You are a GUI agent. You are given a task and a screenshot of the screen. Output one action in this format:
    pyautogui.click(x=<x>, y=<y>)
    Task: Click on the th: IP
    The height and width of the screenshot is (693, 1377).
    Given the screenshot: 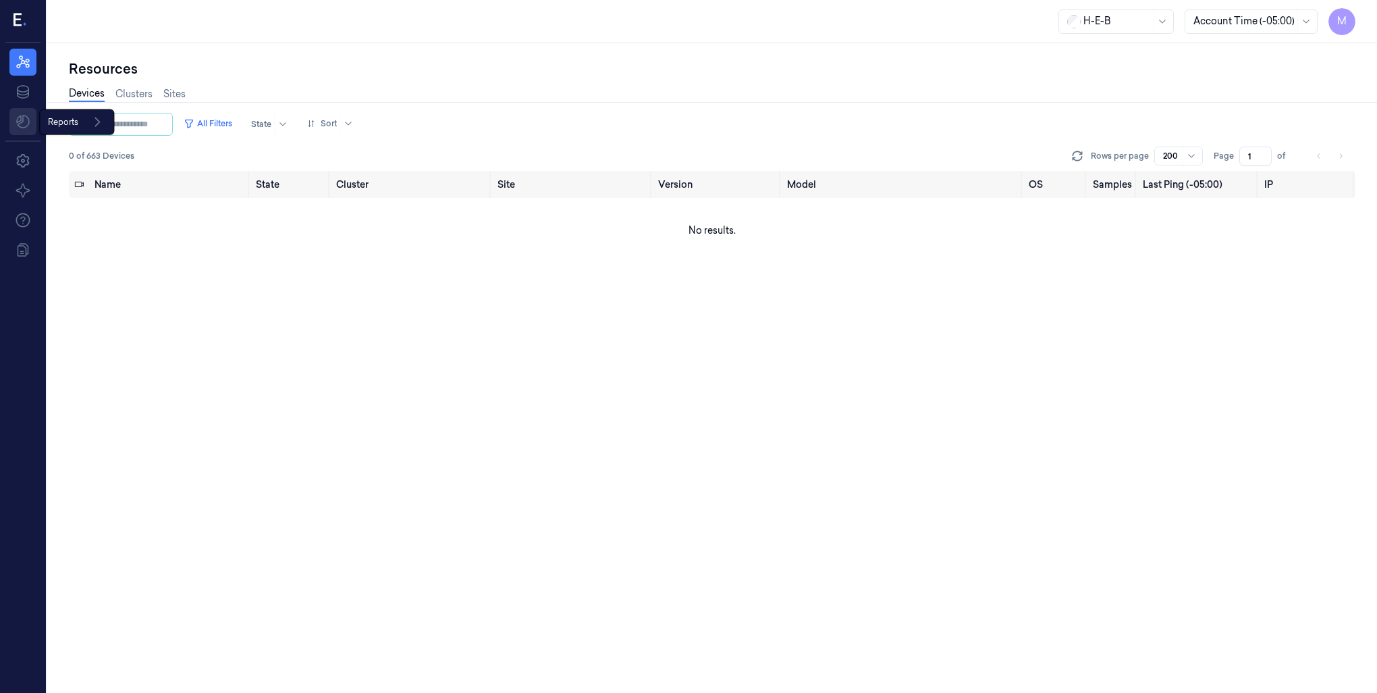 What is the action you would take?
    pyautogui.click(x=1307, y=184)
    